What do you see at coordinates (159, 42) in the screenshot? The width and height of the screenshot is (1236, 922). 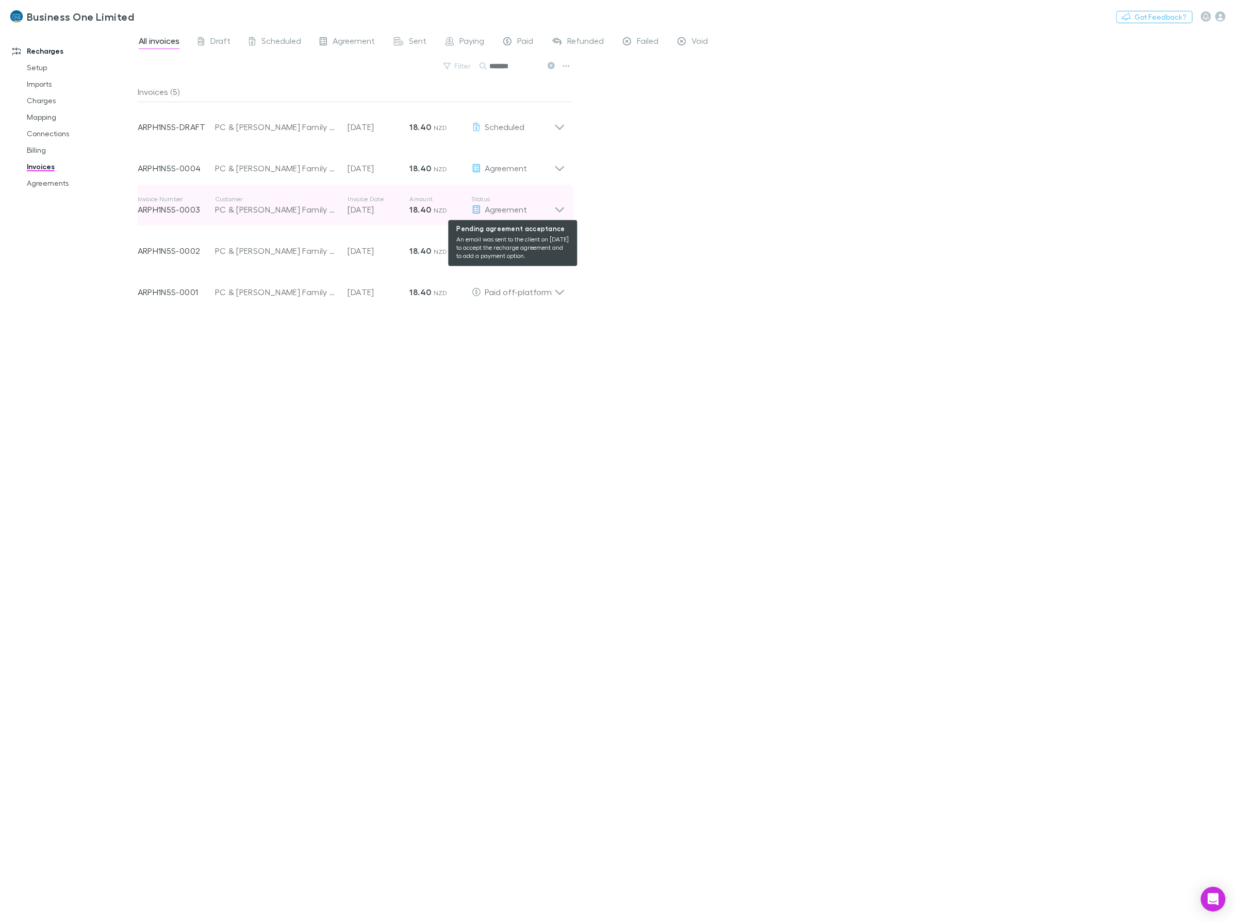 I see `span: All invoices` at bounding box center [159, 42].